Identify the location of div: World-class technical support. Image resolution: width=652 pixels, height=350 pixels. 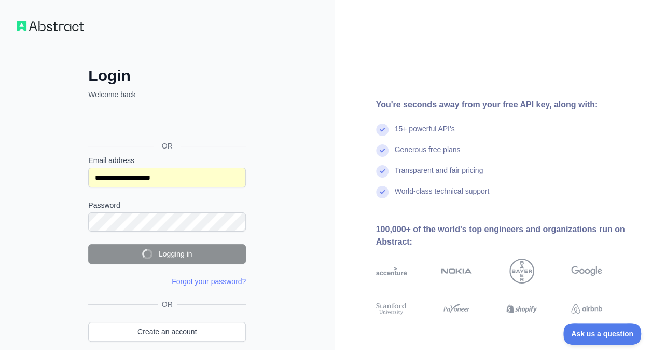
(442, 196).